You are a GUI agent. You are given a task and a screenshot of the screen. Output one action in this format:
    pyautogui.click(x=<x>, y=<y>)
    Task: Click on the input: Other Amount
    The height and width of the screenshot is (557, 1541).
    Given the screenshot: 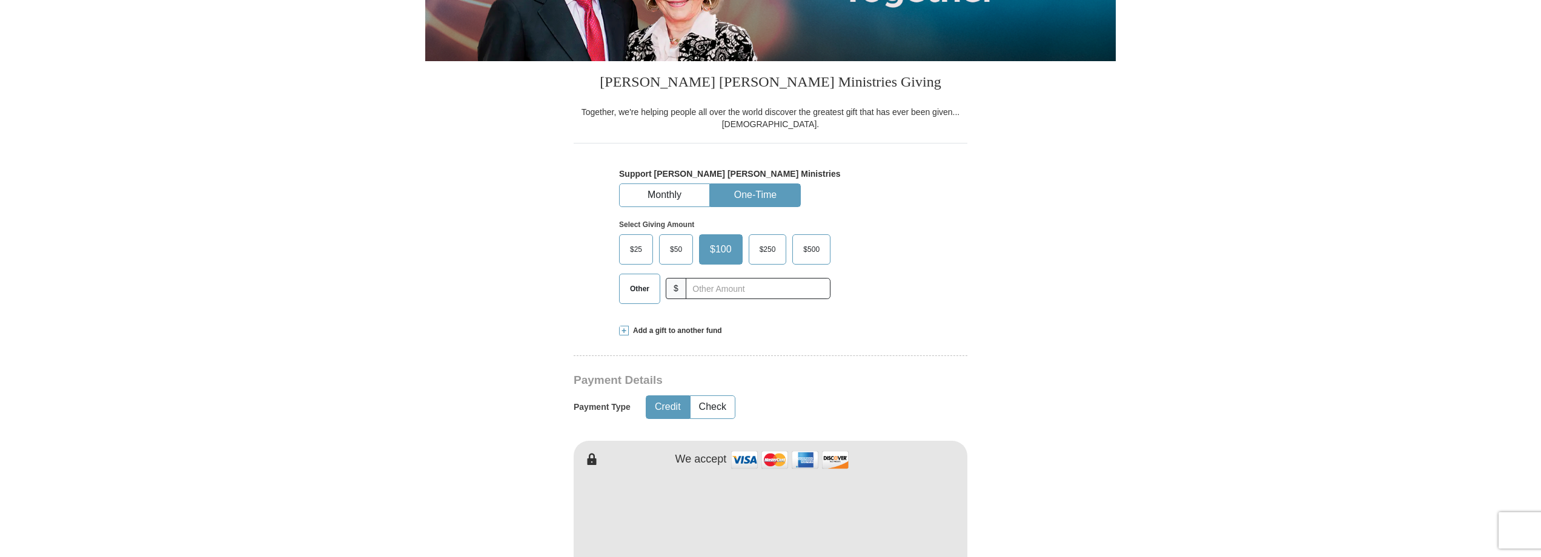 What is the action you would take?
    pyautogui.click(x=758, y=288)
    